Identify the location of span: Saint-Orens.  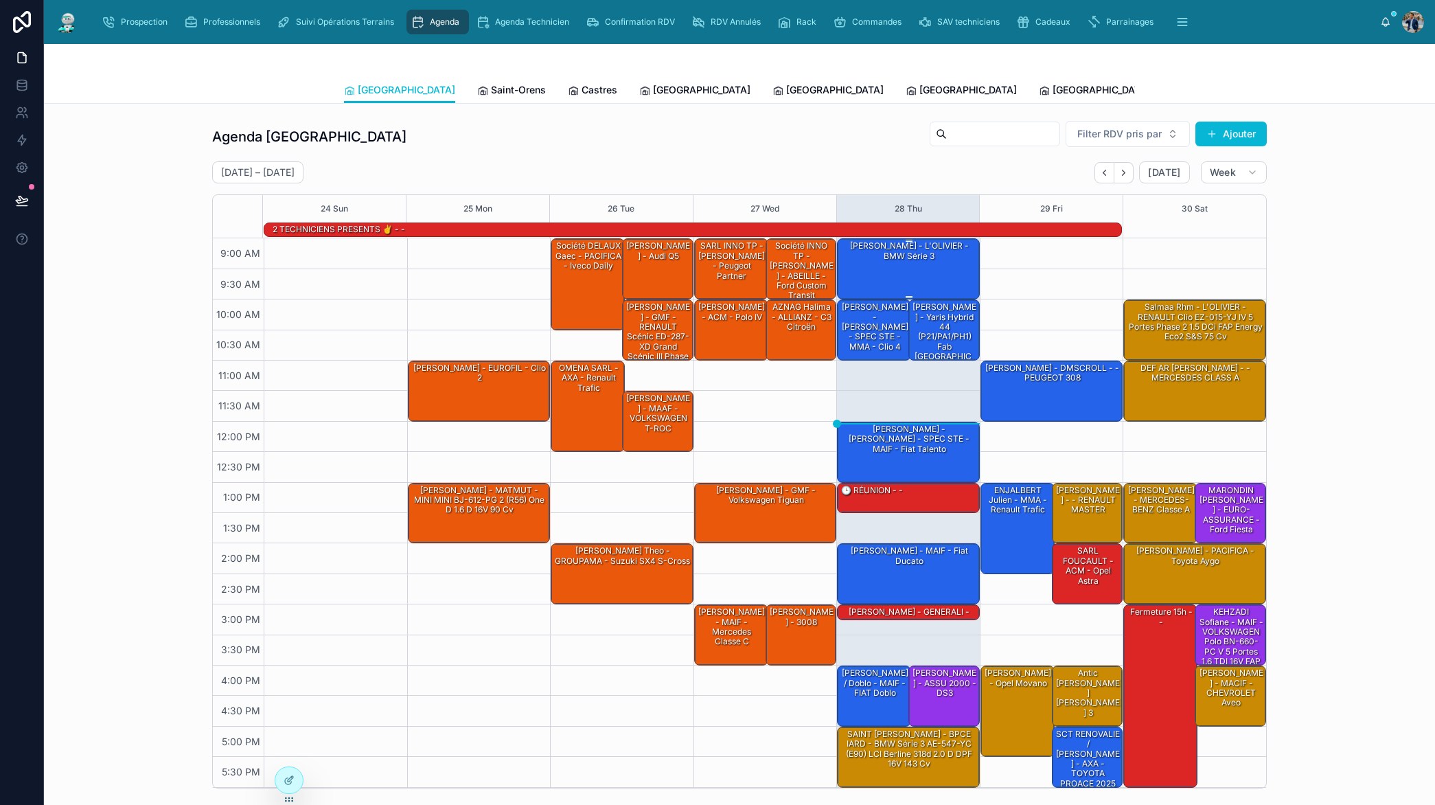
(518, 90).